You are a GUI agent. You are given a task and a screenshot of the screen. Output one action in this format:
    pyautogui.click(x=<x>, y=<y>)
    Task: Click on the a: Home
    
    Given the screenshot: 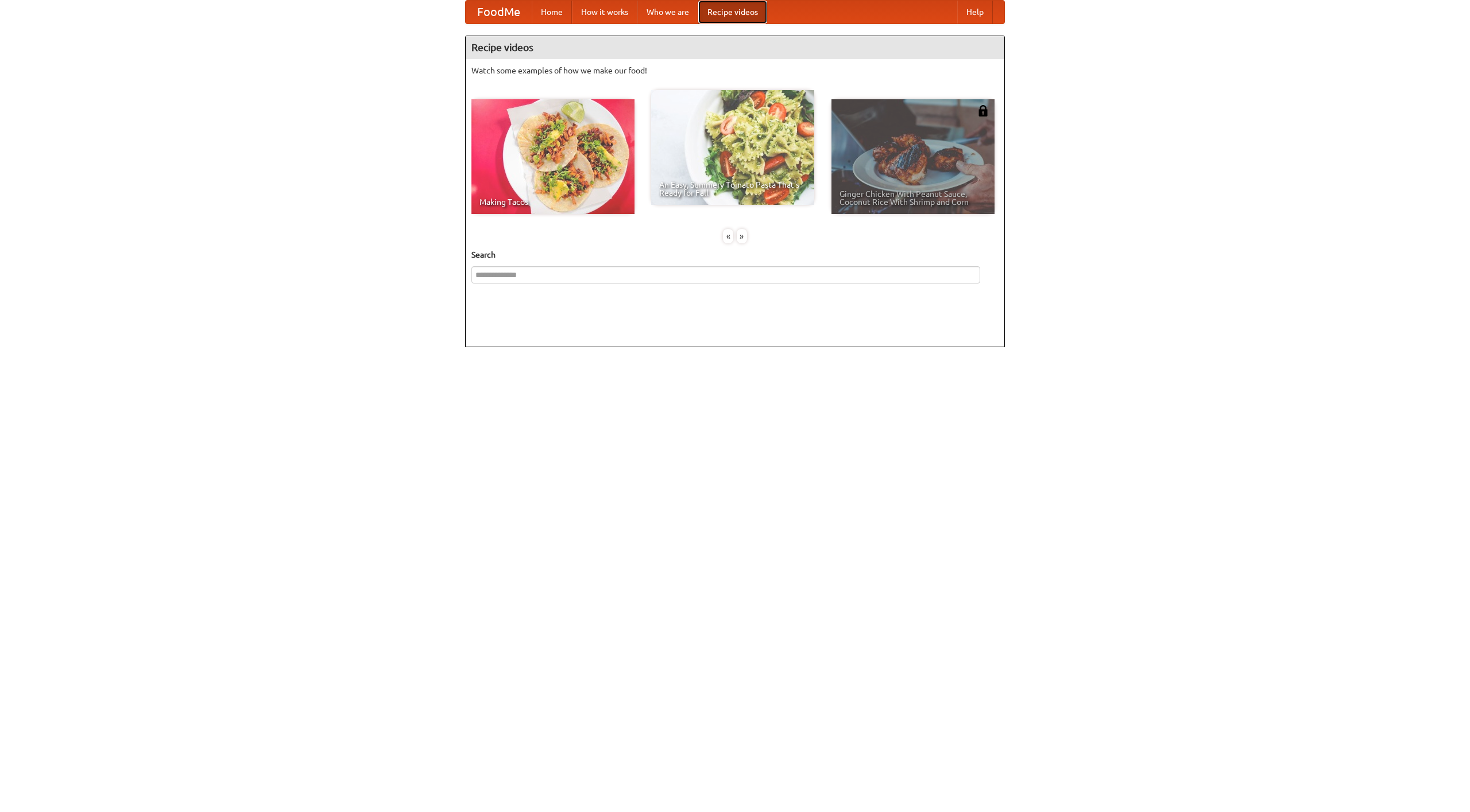 What is the action you would take?
    pyautogui.click(x=551, y=12)
    